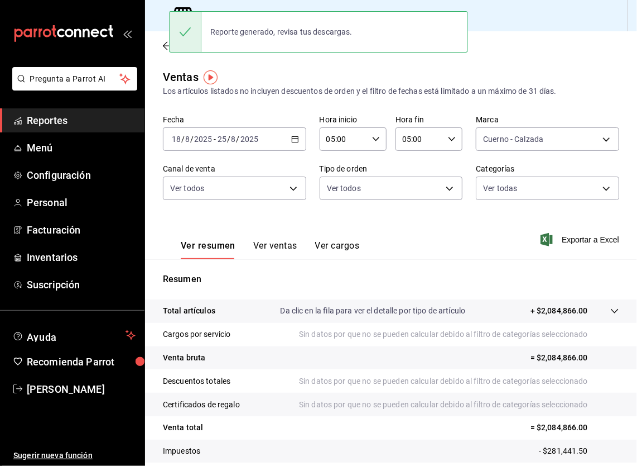 This screenshot has width=637, height=466. Describe the element at coordinates (210, 77) in the screenshot. I see `img: Tooltip marker` at that location.